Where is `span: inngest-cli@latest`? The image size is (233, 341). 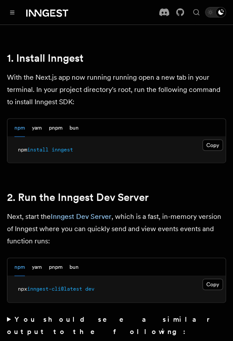
span: inngest-cli@latest is located at coordinates (55, 288).